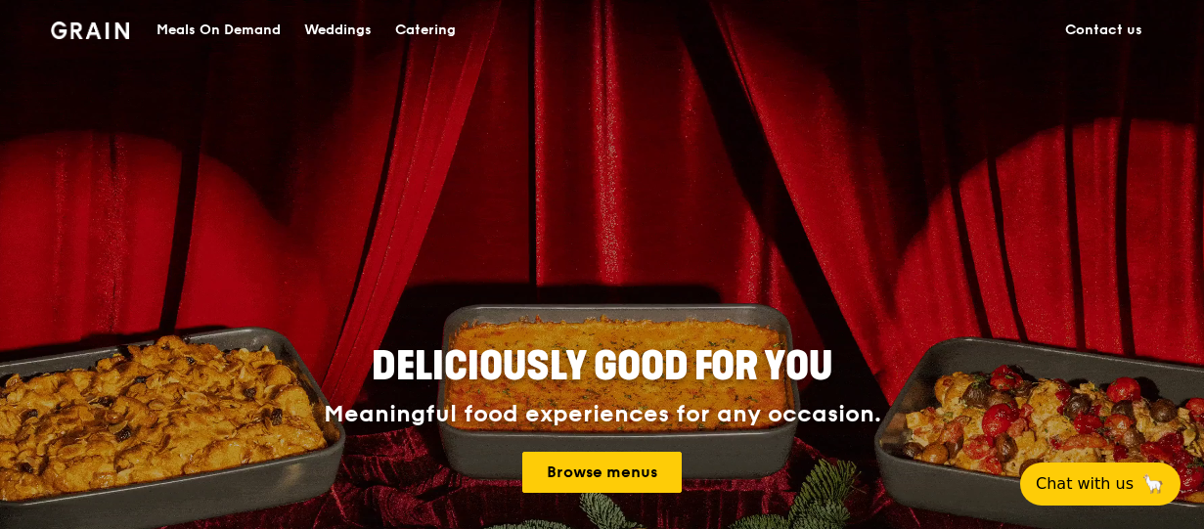 The height and width of the screenshot is (529, 1204). What do you see at coordinates (1101, 484) in the screenshot?
I see `button: Chat with us🦙` at bounding box center [1101, 484].